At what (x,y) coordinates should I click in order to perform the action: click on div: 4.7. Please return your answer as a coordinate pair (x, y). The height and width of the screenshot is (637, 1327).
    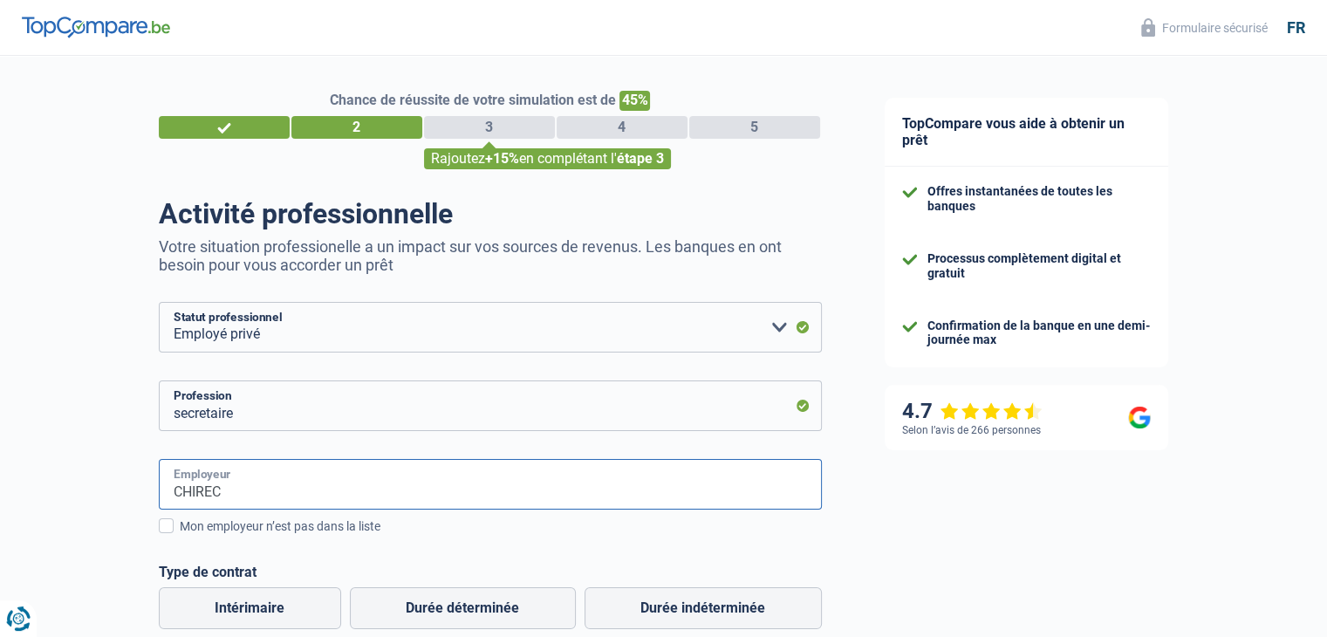
    Looking at the image, I should click on (972, 411).